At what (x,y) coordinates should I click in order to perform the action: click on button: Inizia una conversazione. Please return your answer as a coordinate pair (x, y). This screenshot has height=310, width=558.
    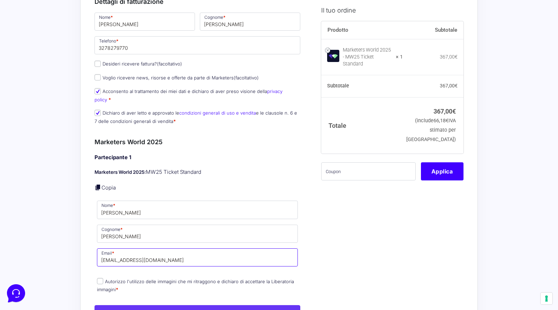
    Looking at the image, I should click on (70, 66).